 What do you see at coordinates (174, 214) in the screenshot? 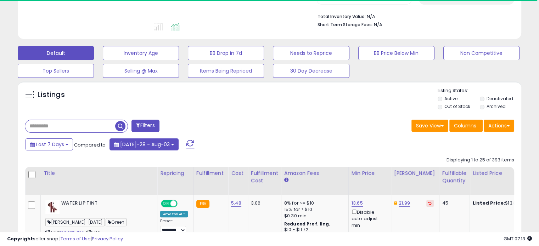
I see `div: Amazon AI *` at bounding box center [174, 214].